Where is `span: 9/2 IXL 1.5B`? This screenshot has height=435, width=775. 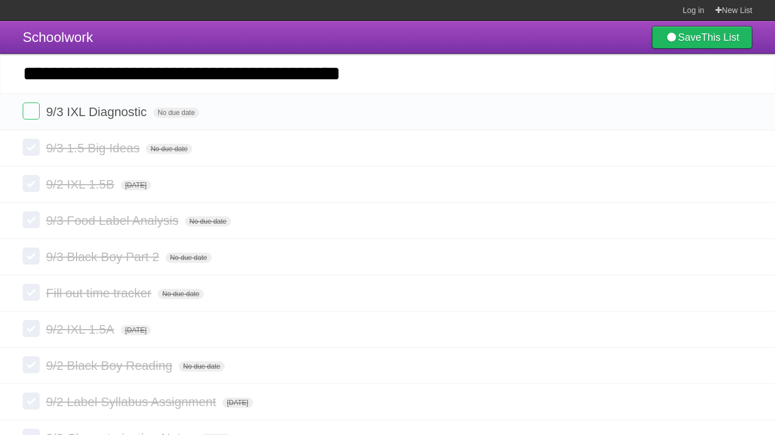
span: 9/2 IXL 1.5B is located at coordinates (81, 184).